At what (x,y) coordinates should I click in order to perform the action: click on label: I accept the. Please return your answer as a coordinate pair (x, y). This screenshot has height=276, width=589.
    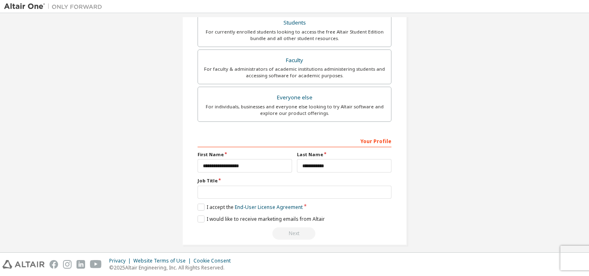
    Looking at the image, I should click on (250, 207).